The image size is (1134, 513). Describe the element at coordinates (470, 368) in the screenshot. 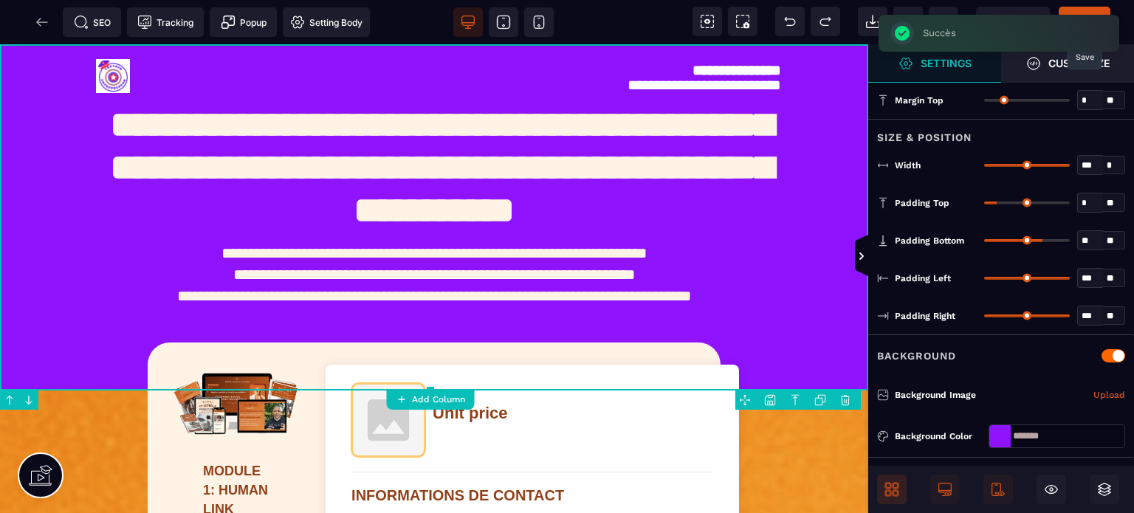

I see `span: Unit price` at that location.